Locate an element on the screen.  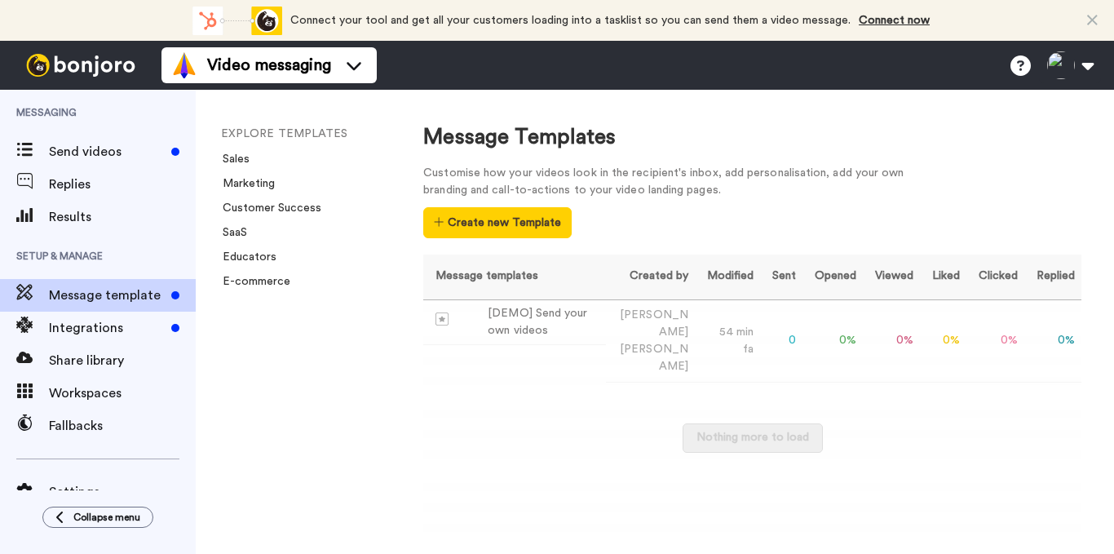
th: Clicked is located at coordinates (995, 277).